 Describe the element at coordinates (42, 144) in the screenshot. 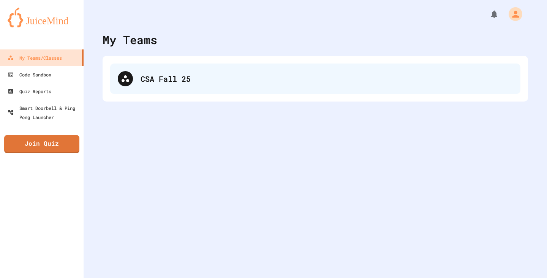

I see `a: Join Quiz` at that location.